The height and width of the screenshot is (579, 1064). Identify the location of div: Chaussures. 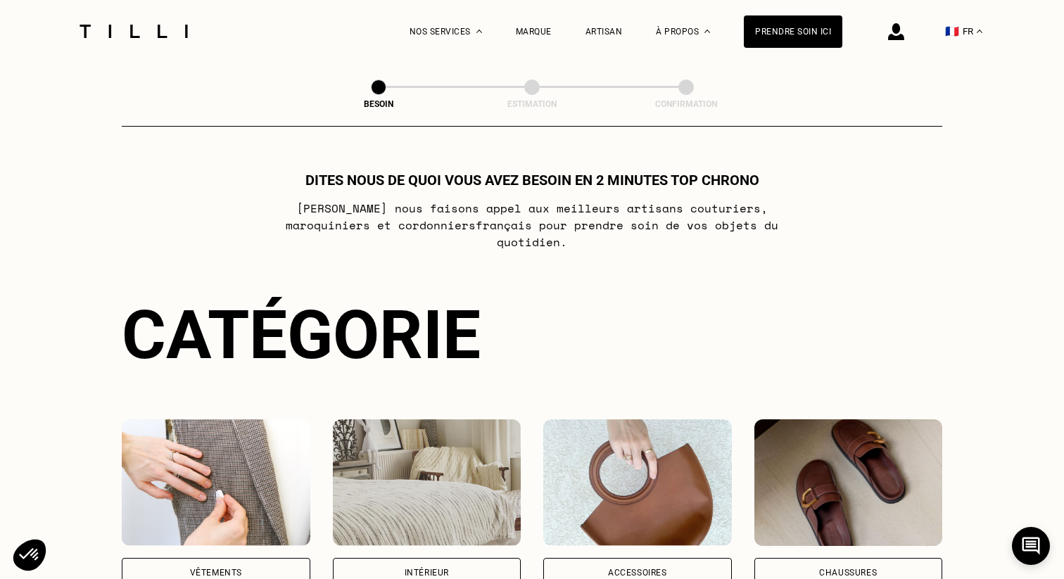
(848, 573).